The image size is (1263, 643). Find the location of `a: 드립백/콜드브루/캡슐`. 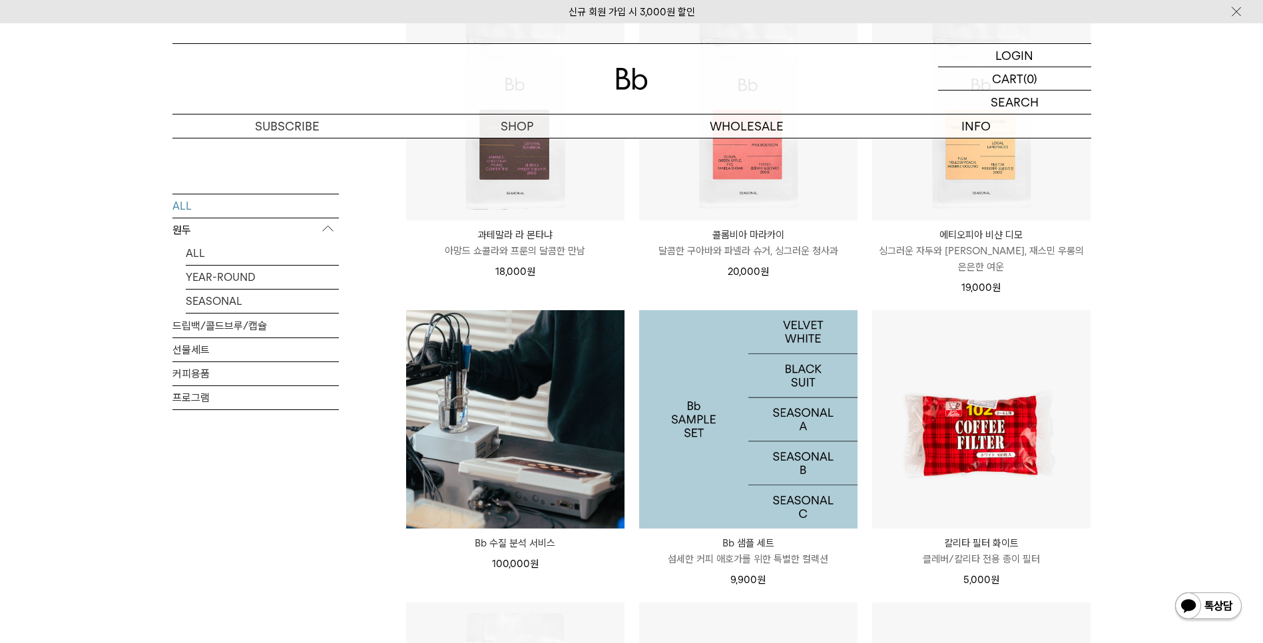

a: 드립백/콜드브루/캡슐 is located at coordinates (256, 325).